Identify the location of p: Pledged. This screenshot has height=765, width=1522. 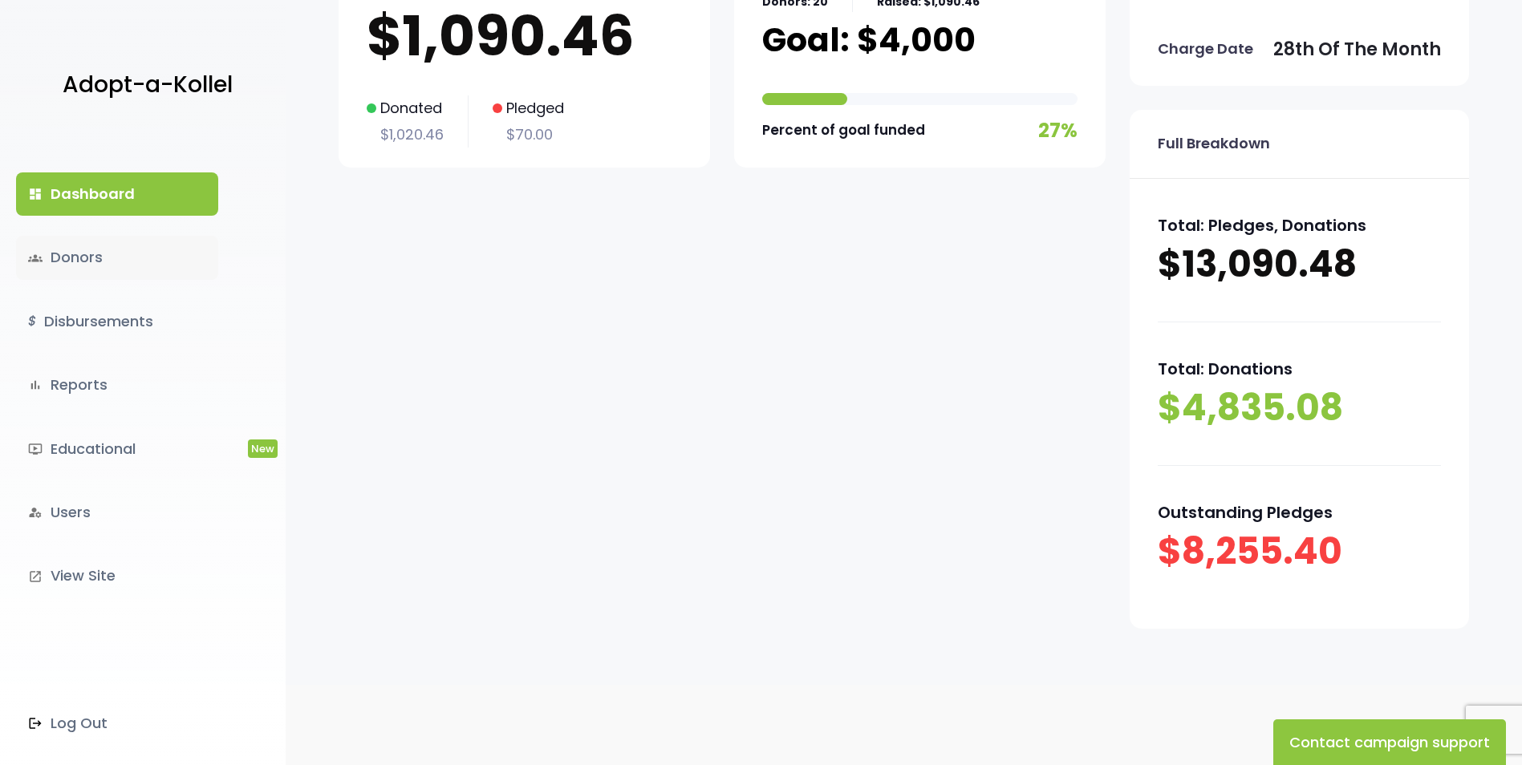
(528, 108).